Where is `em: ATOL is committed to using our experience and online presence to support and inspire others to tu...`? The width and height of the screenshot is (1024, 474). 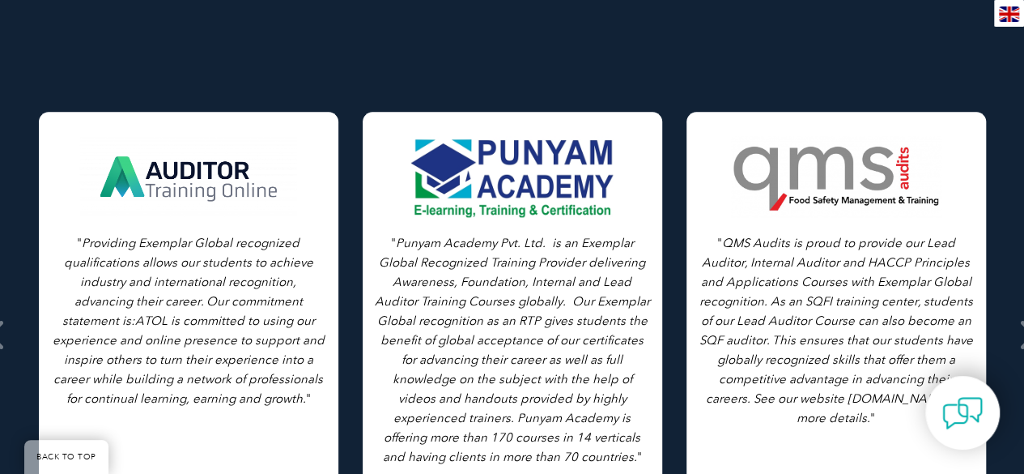
em: ATOL is committed to using our experience and online presence to support and inspire others to tu... is located at coordinates (189, 359).